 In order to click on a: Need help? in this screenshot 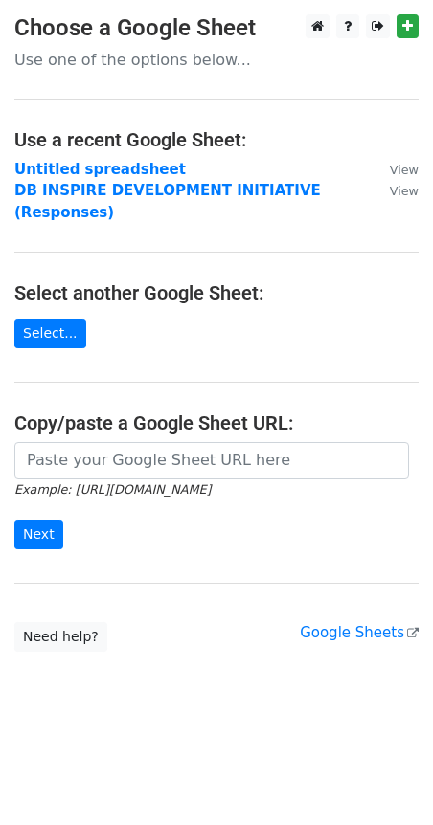, I will do `click(60, 637)`.